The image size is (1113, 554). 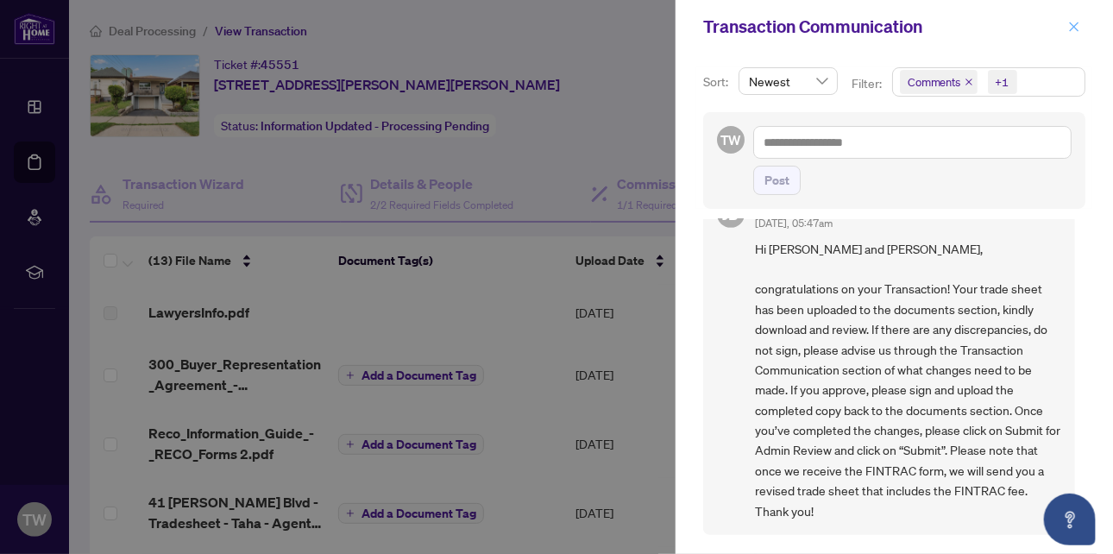 I want to click on span: TW, so click(x=731, y=140).